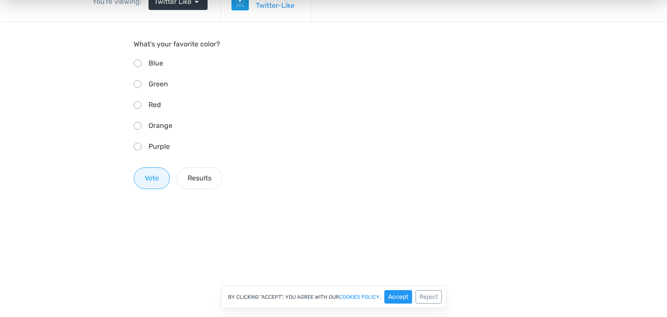 The height and width of the screenshot is (317, 667). I want to click on span: Red, so click(155, 83).